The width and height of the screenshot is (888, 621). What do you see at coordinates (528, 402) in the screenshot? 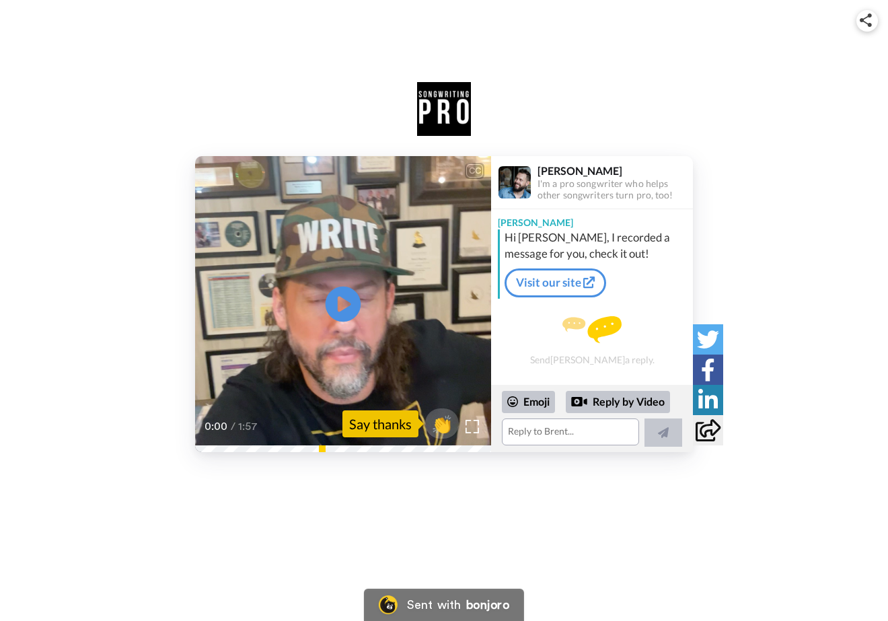
I see `div: Emoji` at bounding box center [528, 402].